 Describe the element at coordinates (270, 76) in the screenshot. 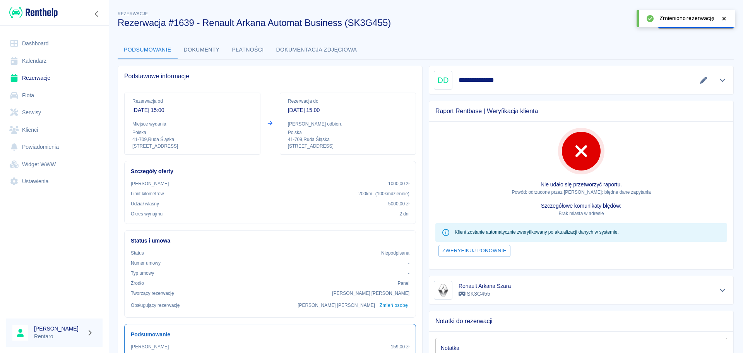

I see `span: Podstawowe informacje` at that location.